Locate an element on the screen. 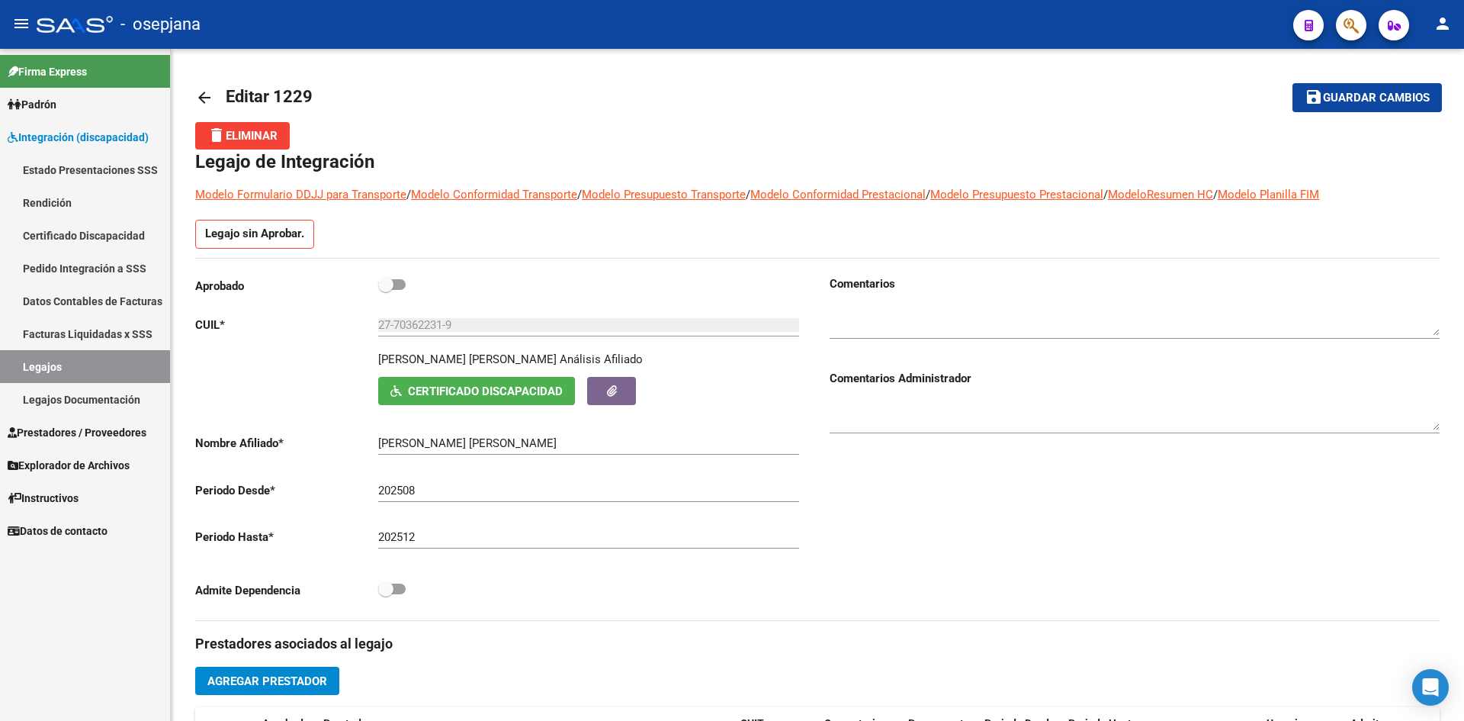 The image size is (1464, 721). span: Firma Express is located at coordinates (47, 72).